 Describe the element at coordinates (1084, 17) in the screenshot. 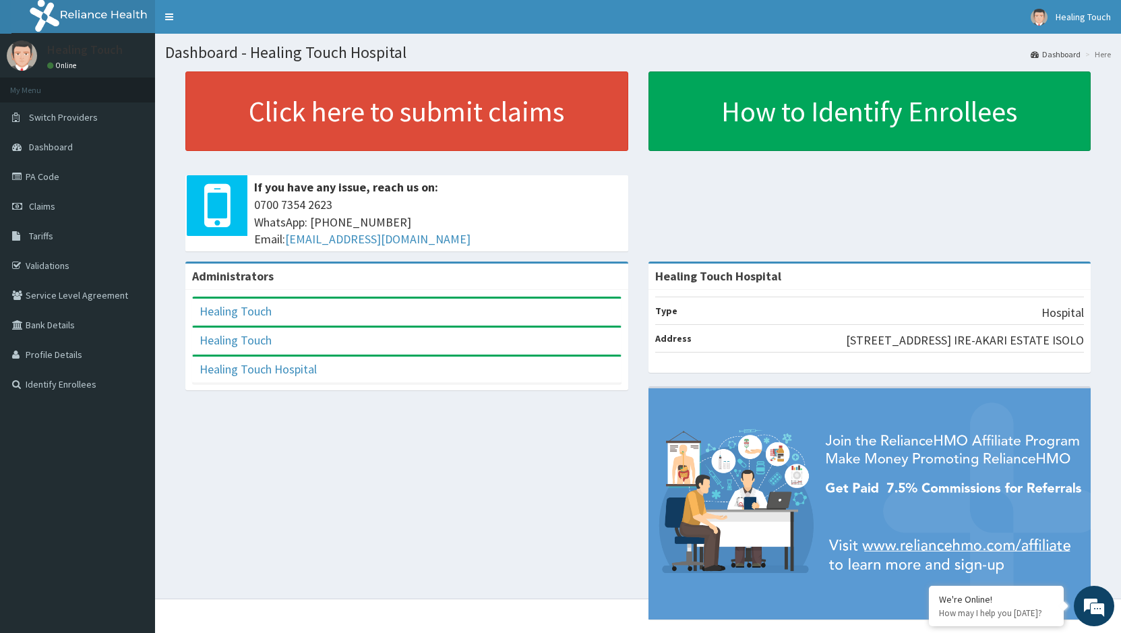

I see `span: Healing Touch` at that location.